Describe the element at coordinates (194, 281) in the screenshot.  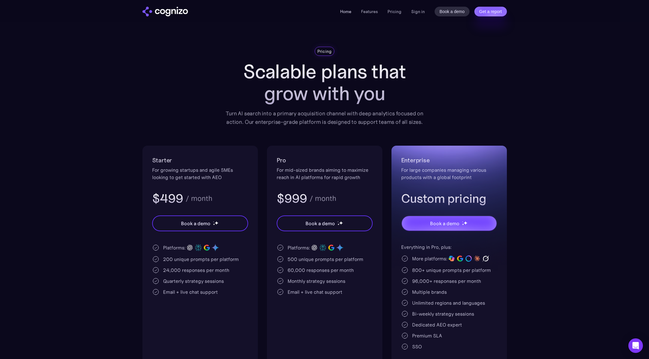
I see `div: Quarterly strategy sessions` at that location.